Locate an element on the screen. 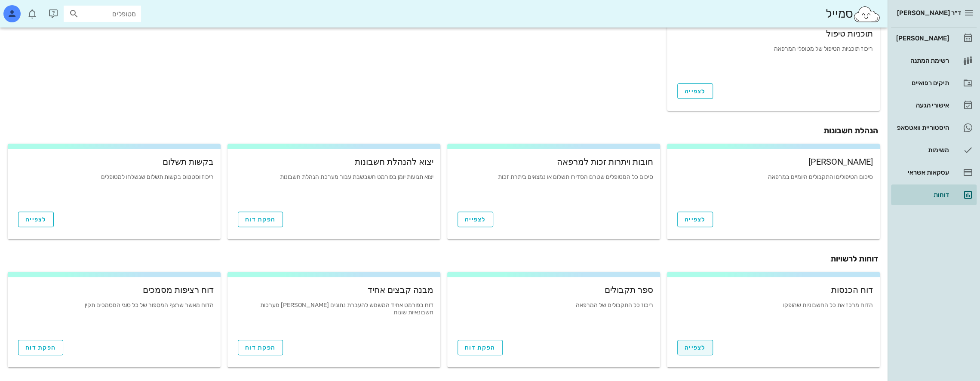 The height and width of the screenshot is (381, 980). div: בקשות תשלום is located at coordinates (114, 162).